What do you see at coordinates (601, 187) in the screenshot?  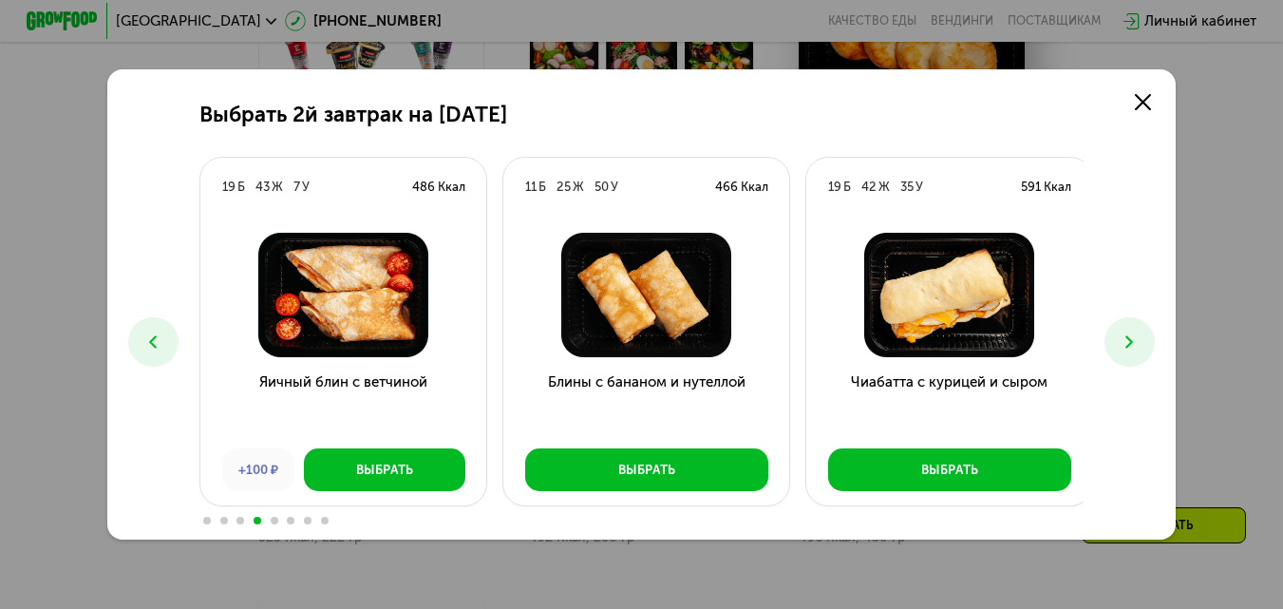 I see `div: 50` at bounding box center [601, 187].